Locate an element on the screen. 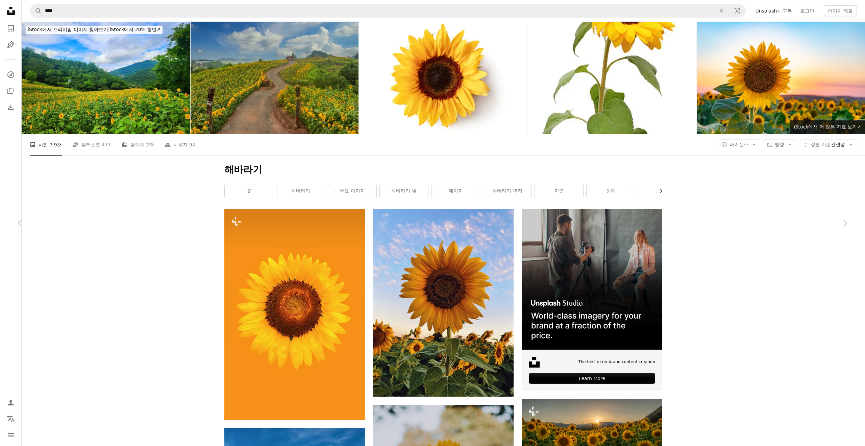 The image size is (865, 446). form: 사이트 전체에서 이미지 찾기 is located at coordinates (387, 11).